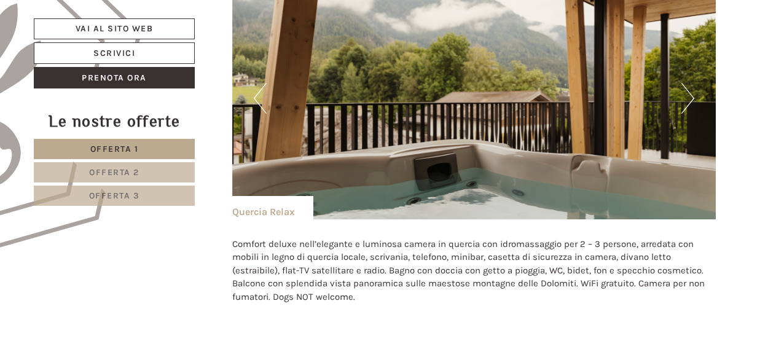  Describe the element at coordinates (451, 334) in the screenshot. I see `button: Invia` at that location.